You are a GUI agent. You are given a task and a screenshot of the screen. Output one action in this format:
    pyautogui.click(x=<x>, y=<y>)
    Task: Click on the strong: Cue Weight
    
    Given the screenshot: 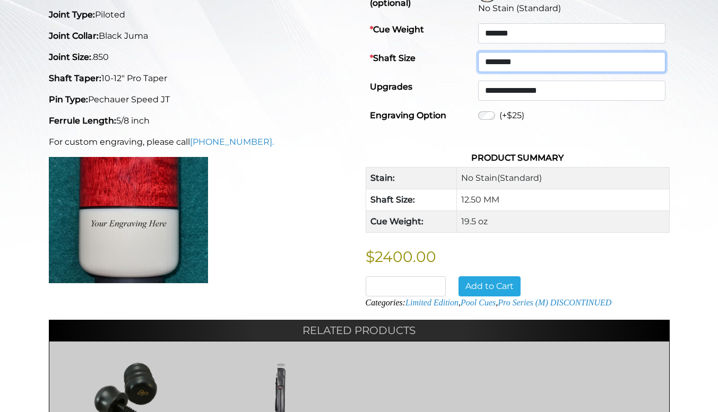 What is the action you would take?
    pyautogui.click(x=397, y=29)
    